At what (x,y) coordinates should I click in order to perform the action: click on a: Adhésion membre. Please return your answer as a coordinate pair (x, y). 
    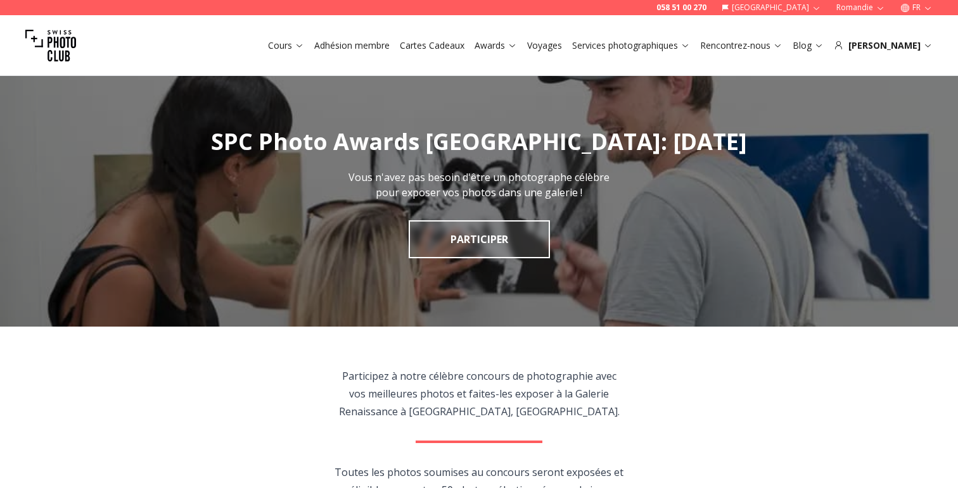
    Looking at the image, I should click on (352, 46).